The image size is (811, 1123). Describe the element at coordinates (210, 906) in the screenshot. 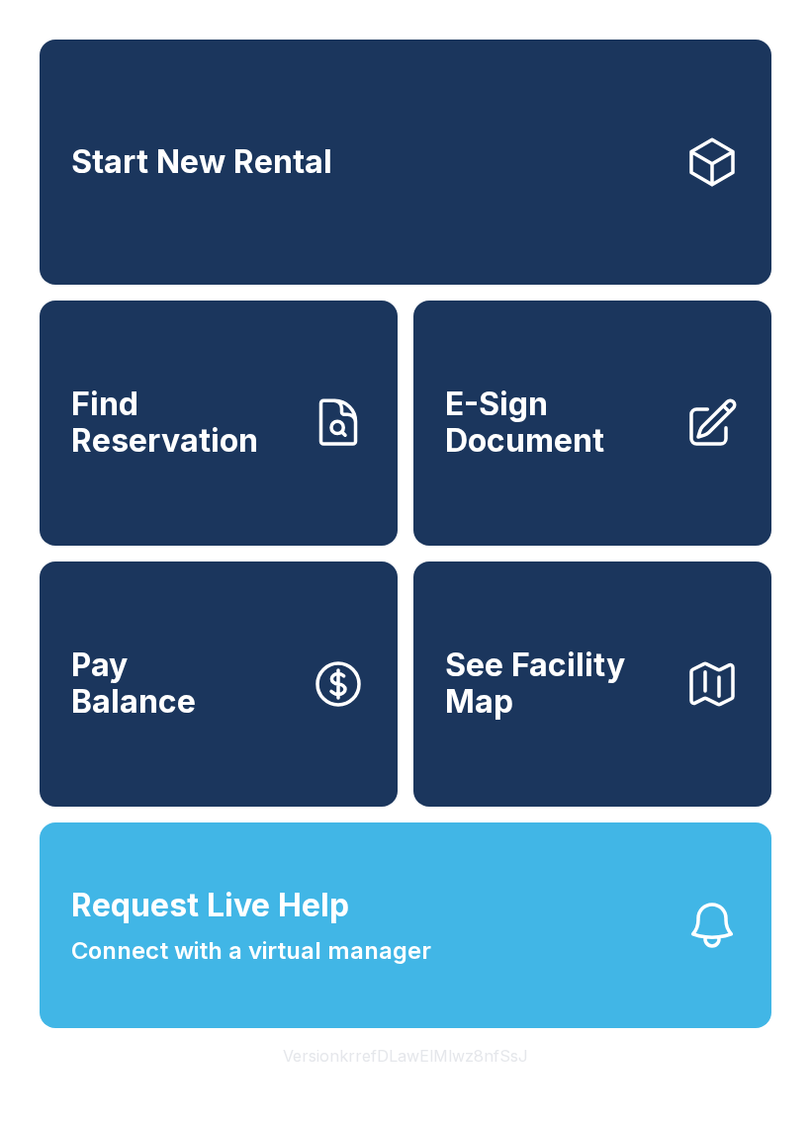

I see `span: Request Live Help` at that location.